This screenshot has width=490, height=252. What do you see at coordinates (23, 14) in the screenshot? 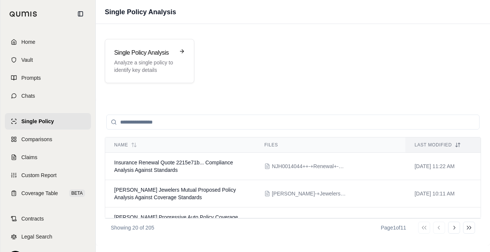
I see `img: Qumis Logo` at bounding box center [23, 14].